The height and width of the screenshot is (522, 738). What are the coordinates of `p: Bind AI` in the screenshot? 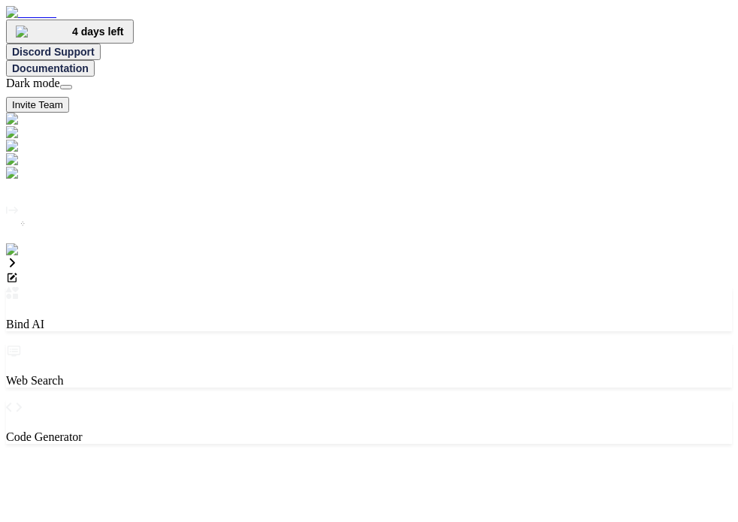 It's located at (369, 324).